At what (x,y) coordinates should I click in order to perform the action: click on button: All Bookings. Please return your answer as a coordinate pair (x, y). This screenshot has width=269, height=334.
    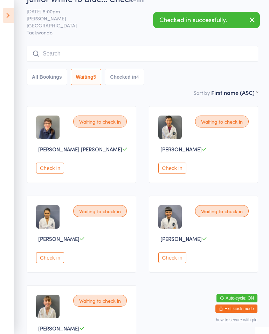
    Looking at the image, I should click on (47, 77).